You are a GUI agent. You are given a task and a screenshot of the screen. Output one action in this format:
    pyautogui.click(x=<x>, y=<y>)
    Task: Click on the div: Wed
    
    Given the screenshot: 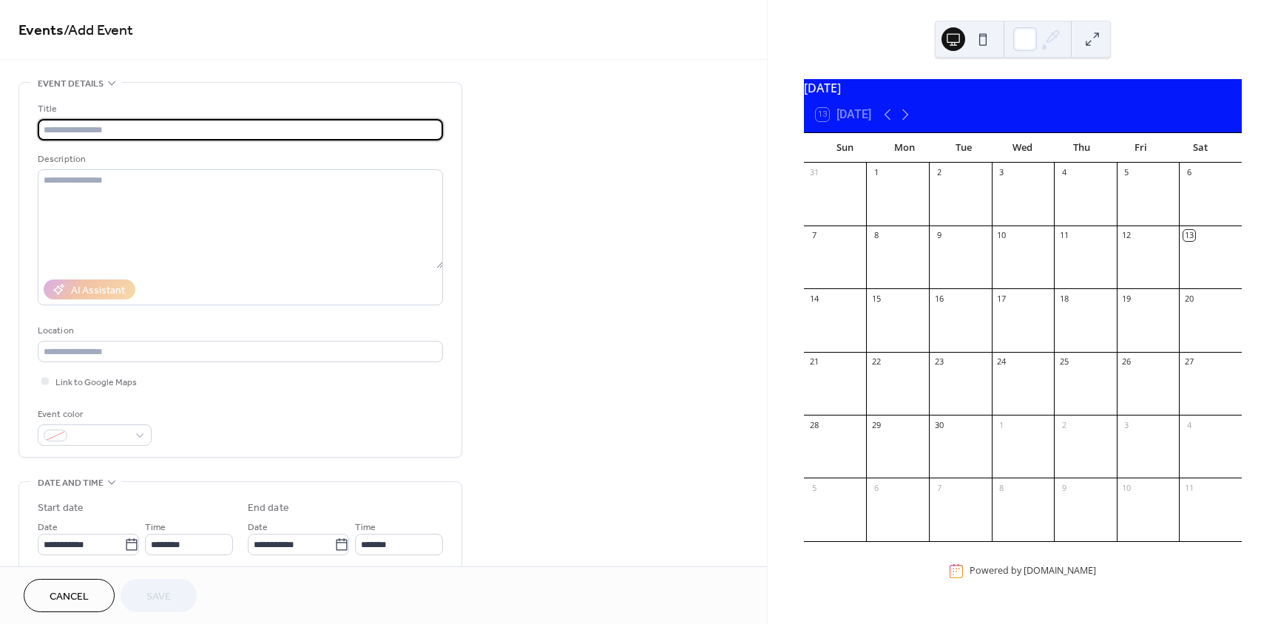 What is the action you would take?
    pyautogui.click(x=1023, y=148)
    